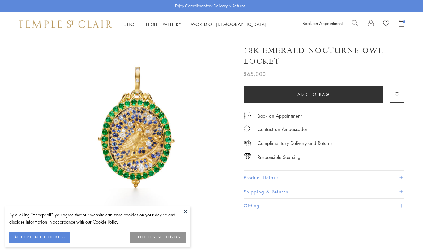  I want to click on a: Search, so click(355, 24).